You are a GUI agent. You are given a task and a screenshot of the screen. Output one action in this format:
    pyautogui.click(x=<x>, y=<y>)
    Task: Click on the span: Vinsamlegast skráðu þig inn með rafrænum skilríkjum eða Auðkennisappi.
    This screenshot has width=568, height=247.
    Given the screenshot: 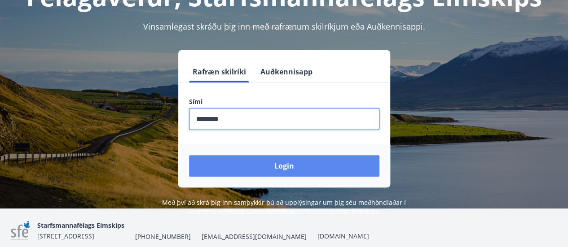 What is the action you would take?
    pyautogui.click(x=284, y=26)
    